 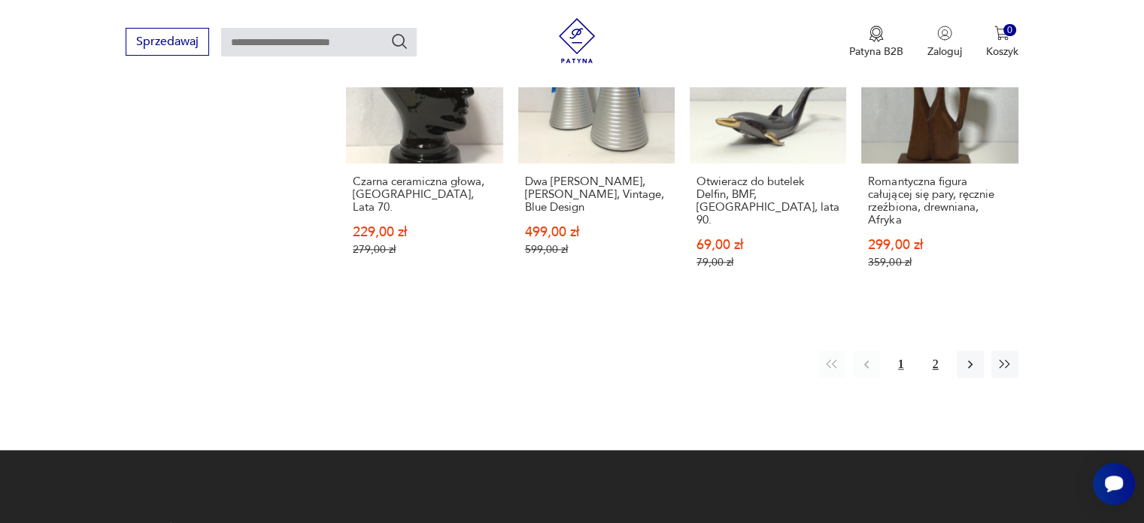 What do you see at coordinates (768, 244) in the screenshot?
I see `p: 69,00 zł` at bounding box center [768, 244].